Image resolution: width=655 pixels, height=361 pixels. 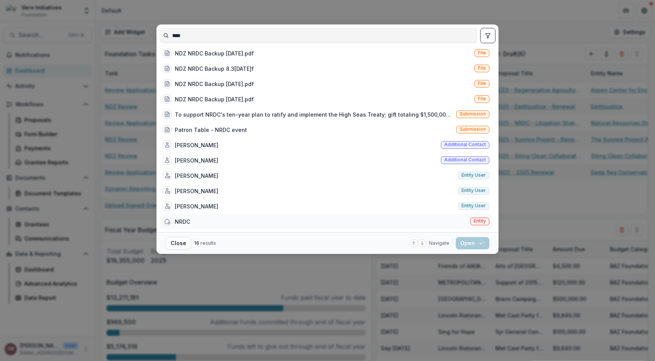 What do you see at coordinates (208, 243) in the screenshot?
I see `span: results` at bounding box center [208, 243].